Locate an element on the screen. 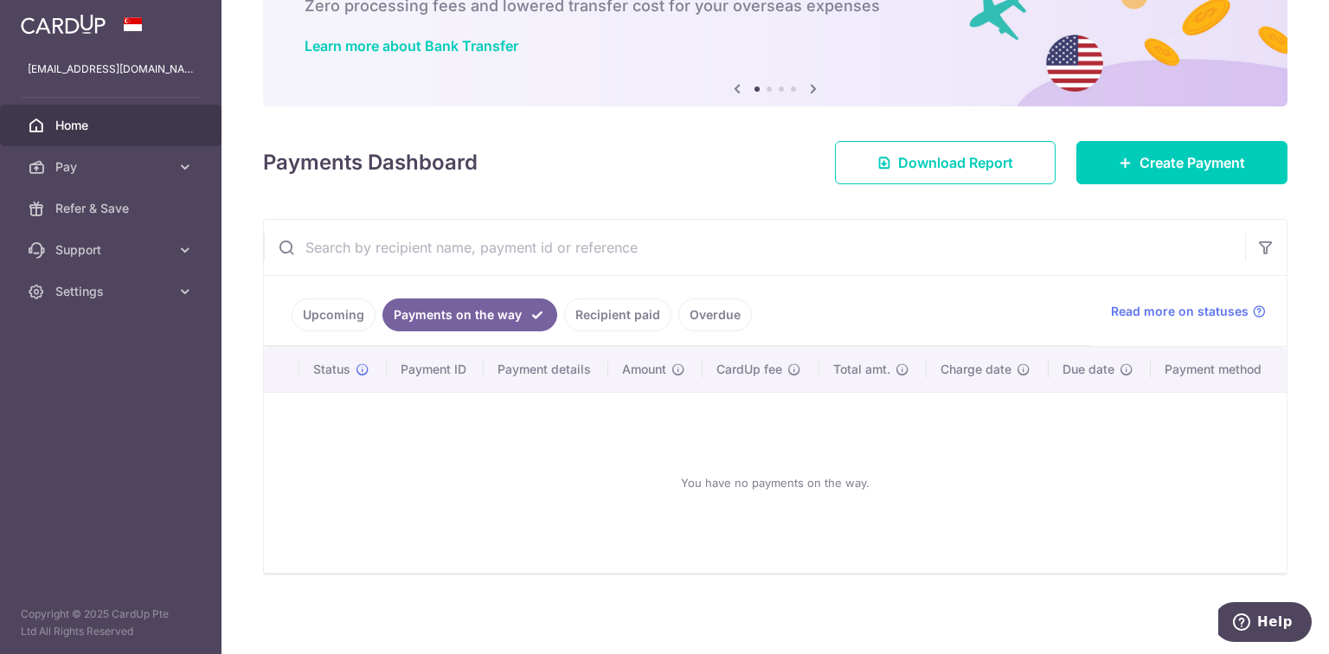  th: Payment details is located at coordinates (546, 369).